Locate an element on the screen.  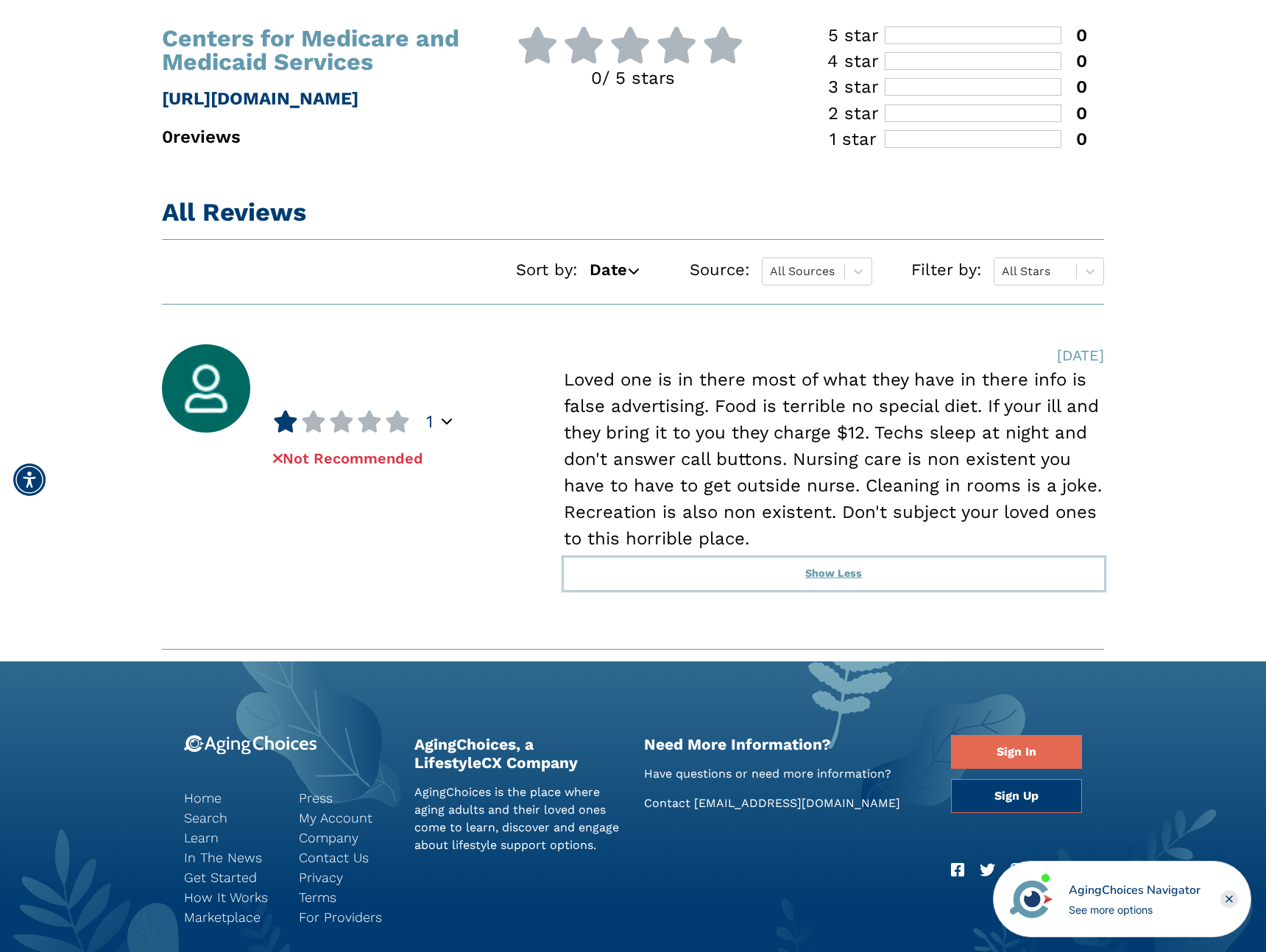
a: For Providers is located at coordinates (345, 917).